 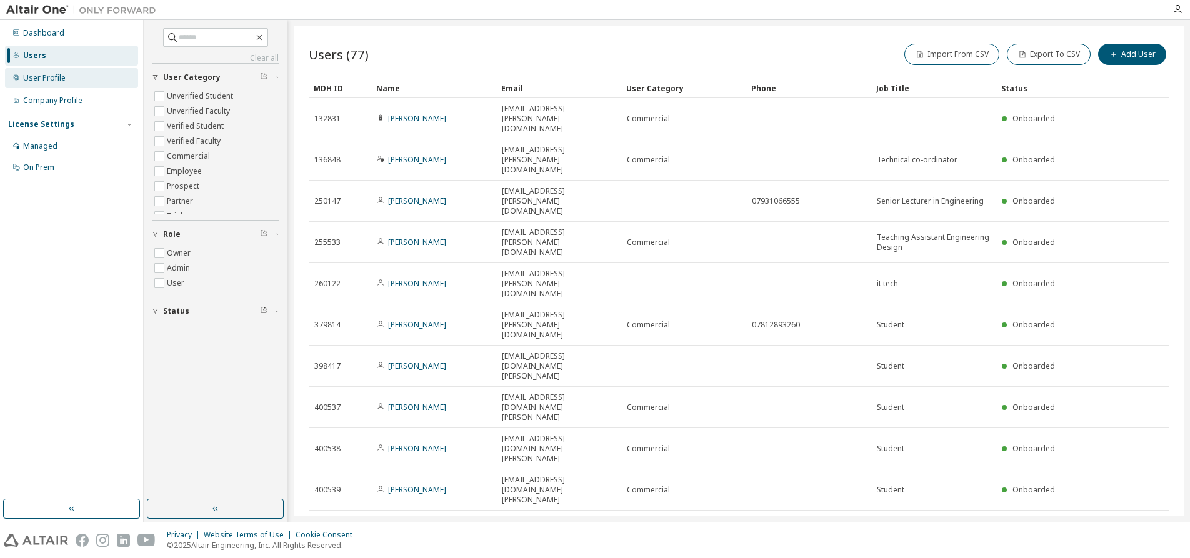 I want to click on span: Role, so click(x=172, y=234).